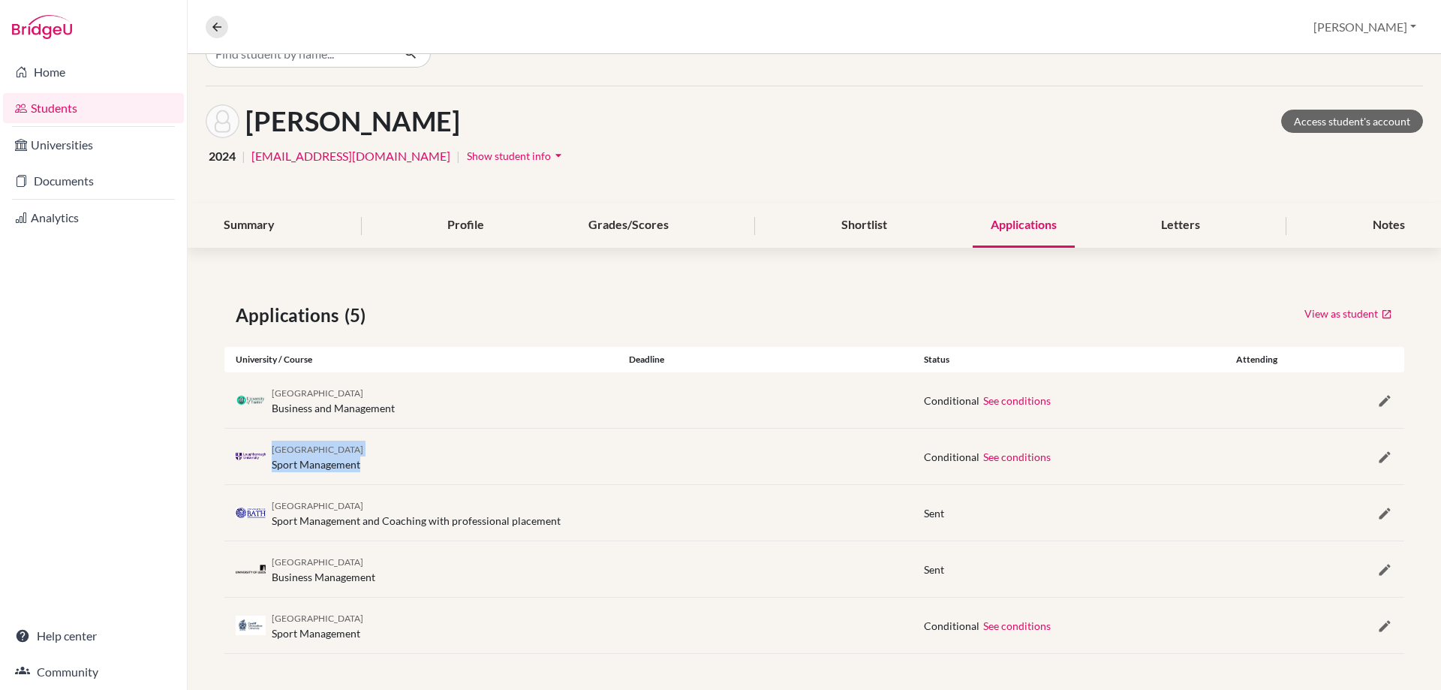 This screenshot has width=1441, height=690. What do you see at coordinates (251, 569) in the screenshot?
I see `img: gb_l23_a7gzzt3p.png` at bounding box center [251, 569].